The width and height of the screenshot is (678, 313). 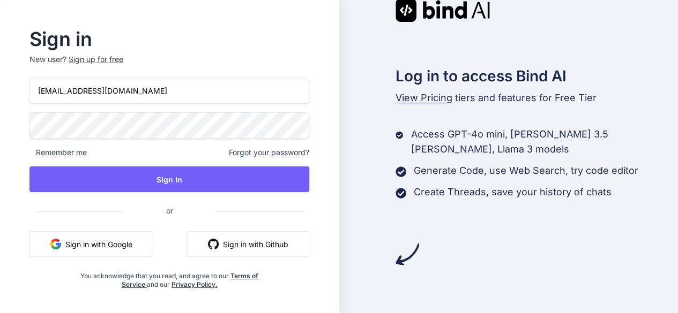 What do you see at coordinates (96, 59) in the screenshot?
I see `div: Sign up for free` at bounding box center [96, 59].